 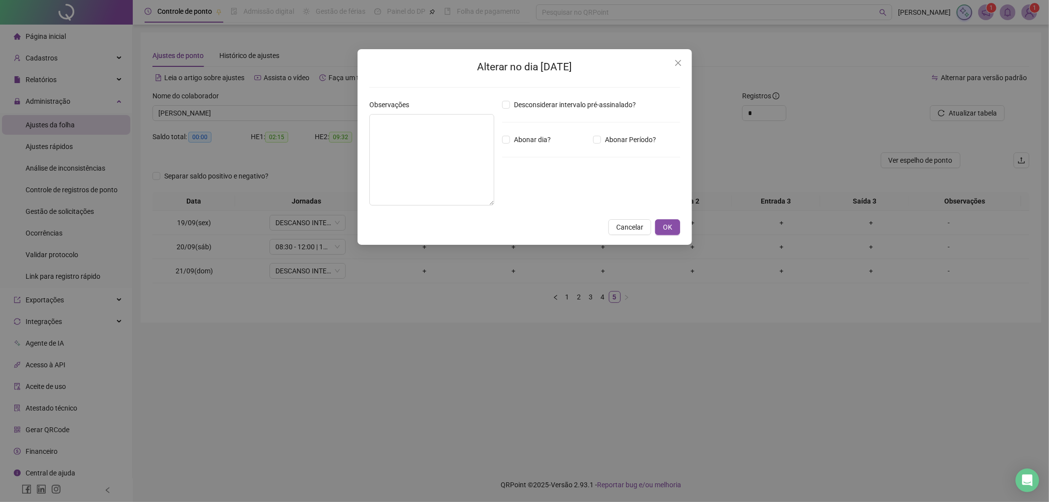 I want to click on button: Cancelar, so click(x=630, y=227).